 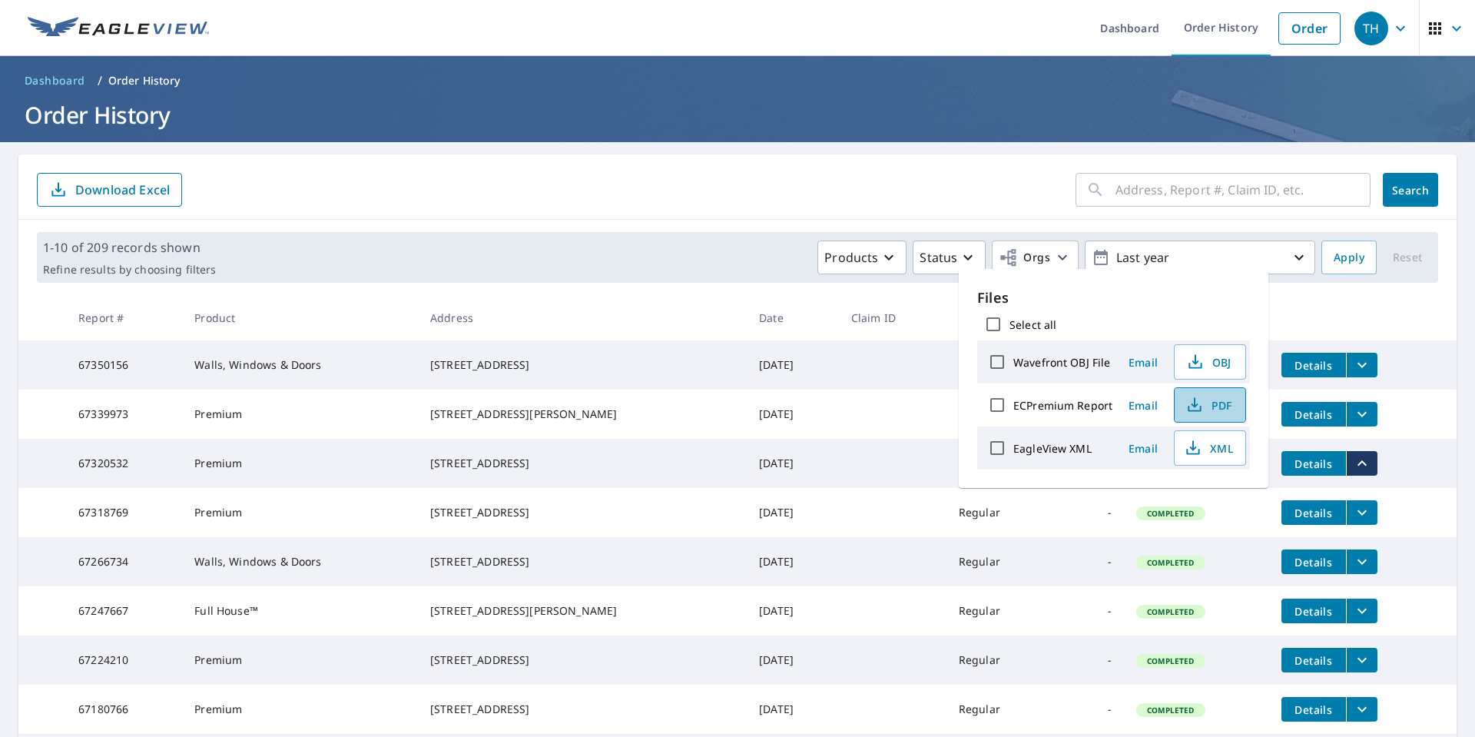 What do you see at coordinates (949, 257) in the screenshot?
I see `button: Status` at bounding box center [949, 257].